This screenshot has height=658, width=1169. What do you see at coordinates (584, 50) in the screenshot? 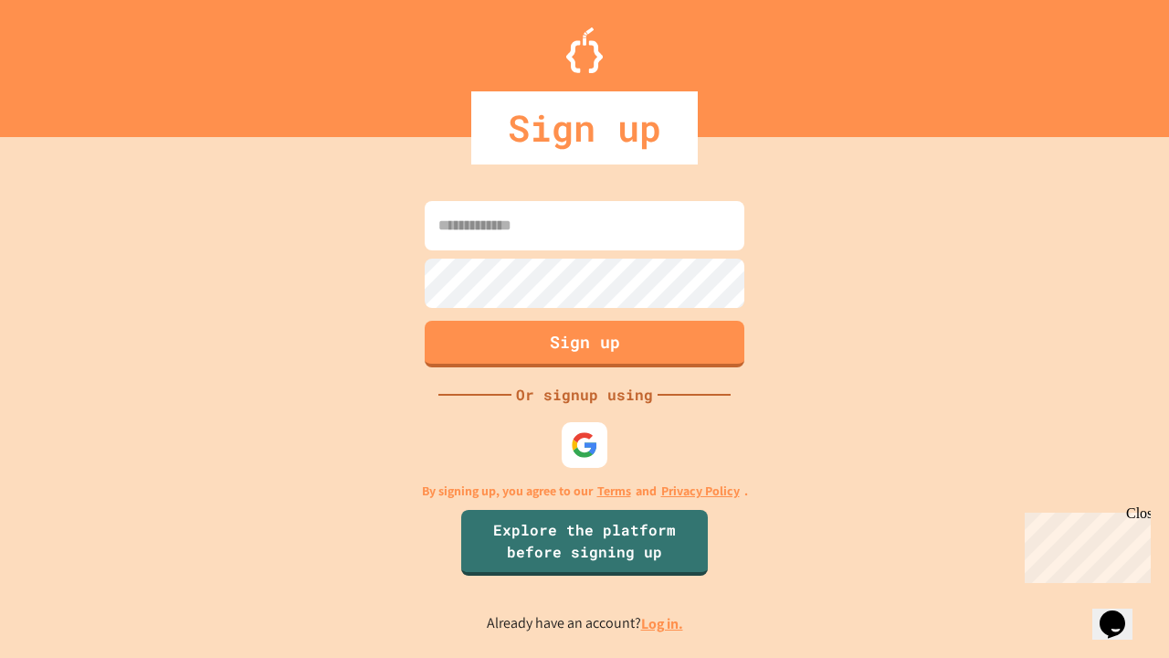
I see `img: Logo.svg` at bounding box center [584, 50].